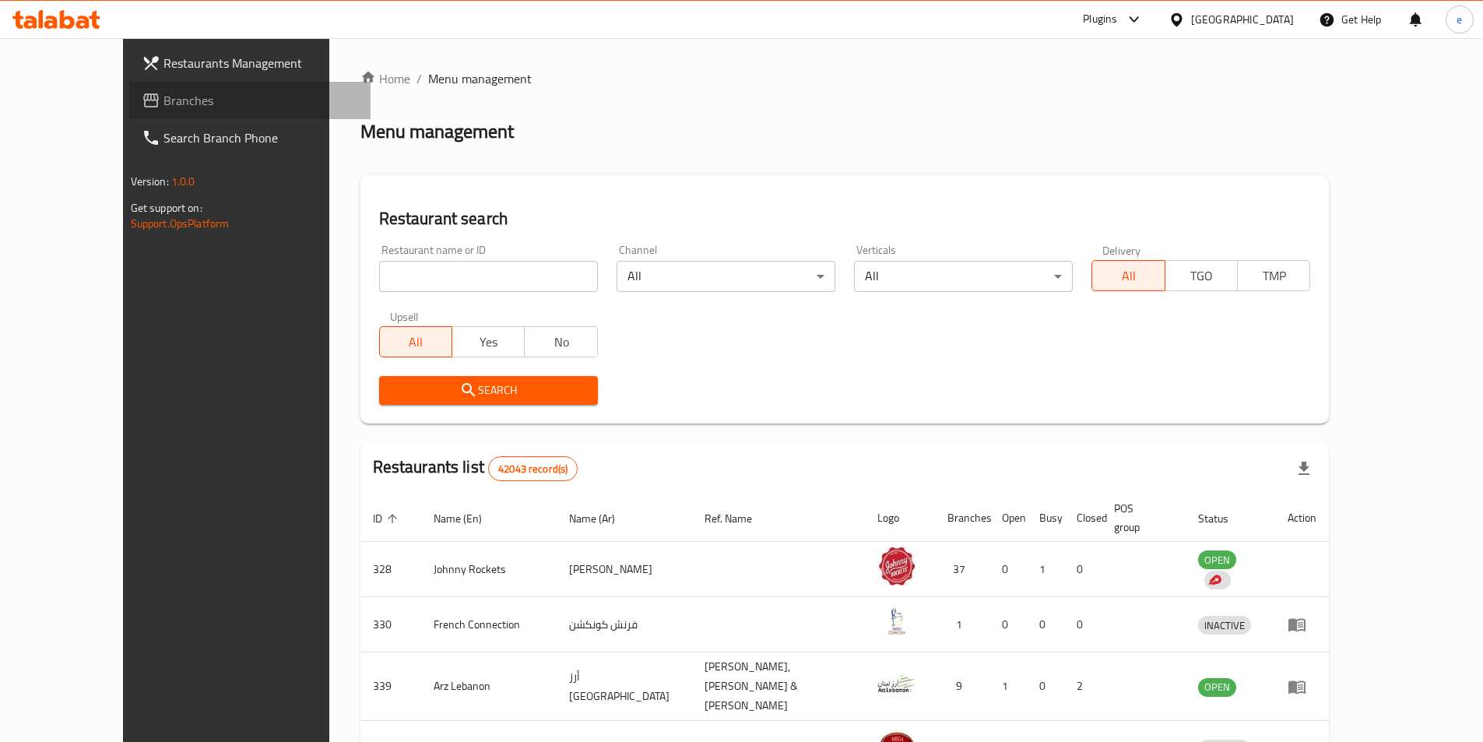 This screenshot has width=1483, height=742. What do you see at coordinates (1008, 518) in the screenshot?
I see `th: Open` at bounding box center [1008, 518].